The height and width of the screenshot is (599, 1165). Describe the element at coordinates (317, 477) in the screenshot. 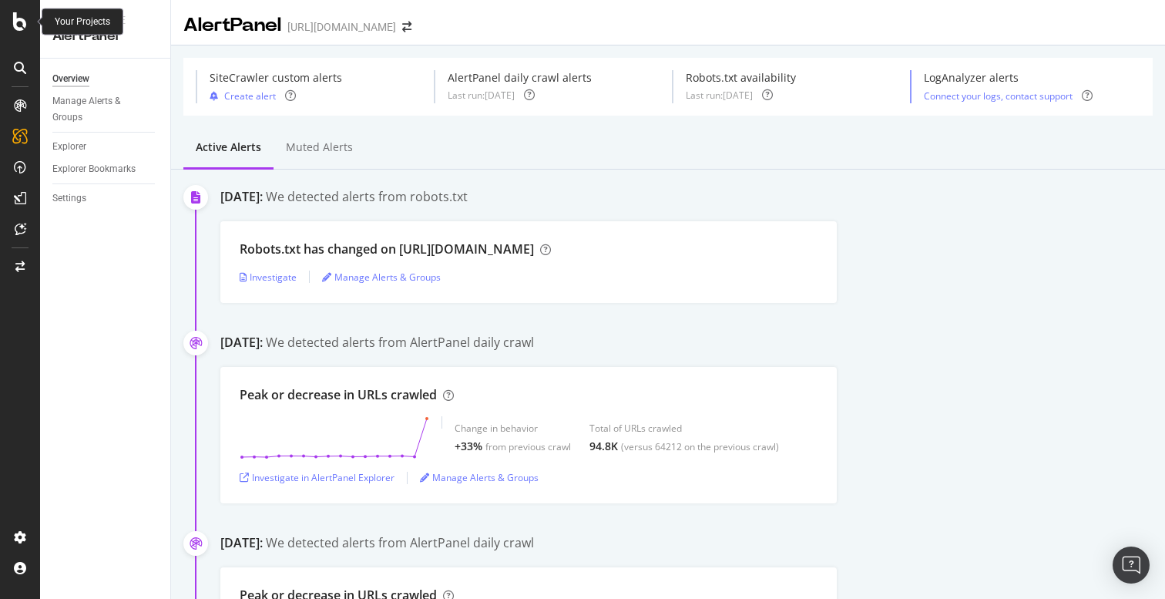

I see `a: Investigate in AlertPanel Explorer` at that location.